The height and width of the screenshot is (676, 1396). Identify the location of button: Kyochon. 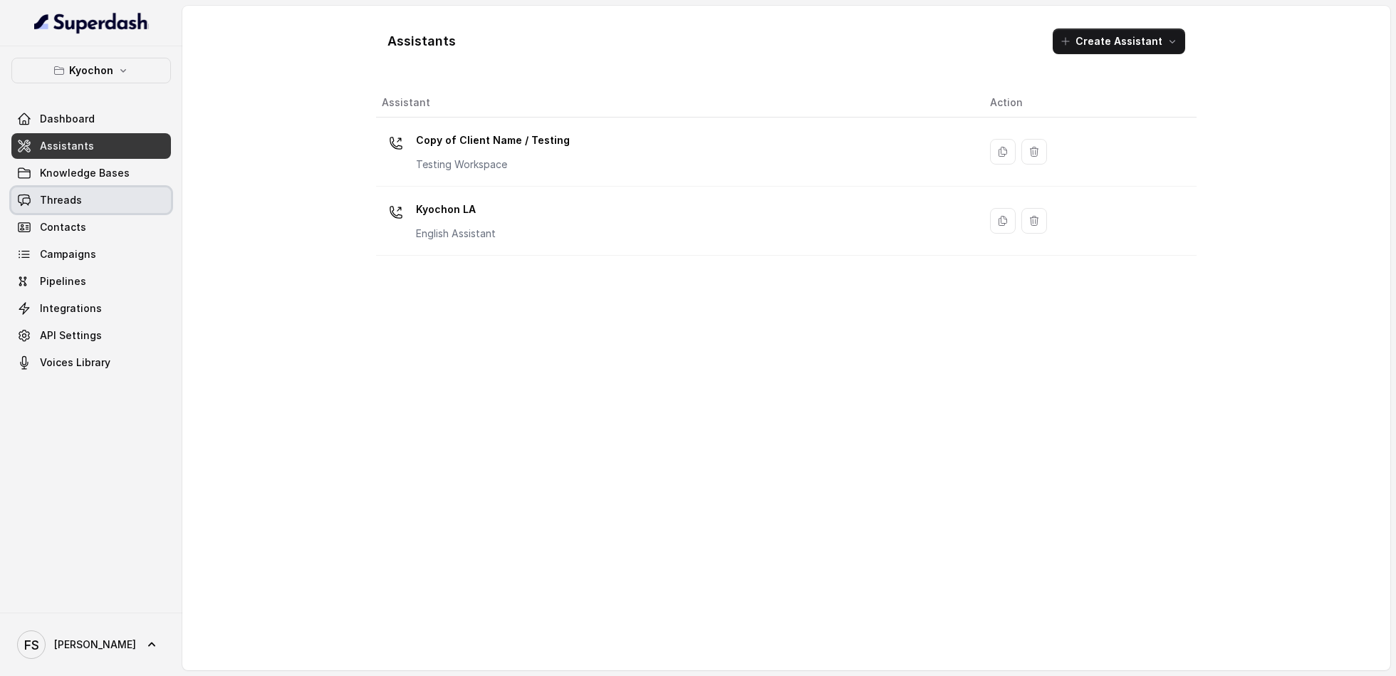
(91, 71).